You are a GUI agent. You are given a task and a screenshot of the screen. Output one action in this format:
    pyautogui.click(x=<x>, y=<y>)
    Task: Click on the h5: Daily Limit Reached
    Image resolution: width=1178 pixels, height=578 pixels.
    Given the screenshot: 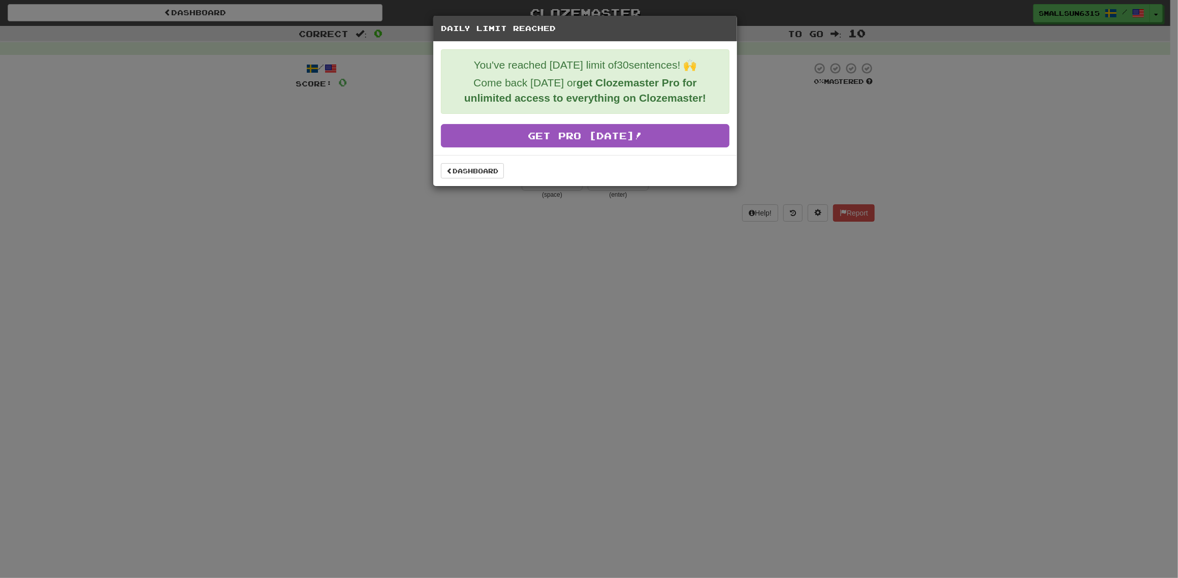 What is the action you would take?
    pyautogui.click(x=585, y=28)
    